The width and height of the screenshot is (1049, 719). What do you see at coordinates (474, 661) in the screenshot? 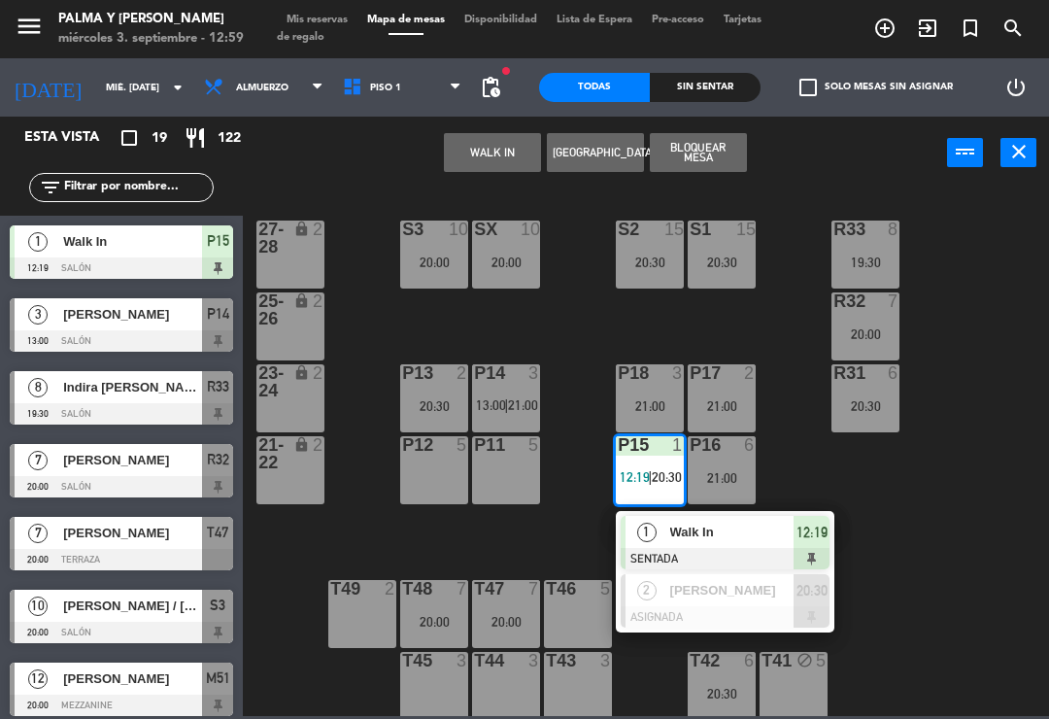
I see `div: T44` at bounding box center [474, 661].